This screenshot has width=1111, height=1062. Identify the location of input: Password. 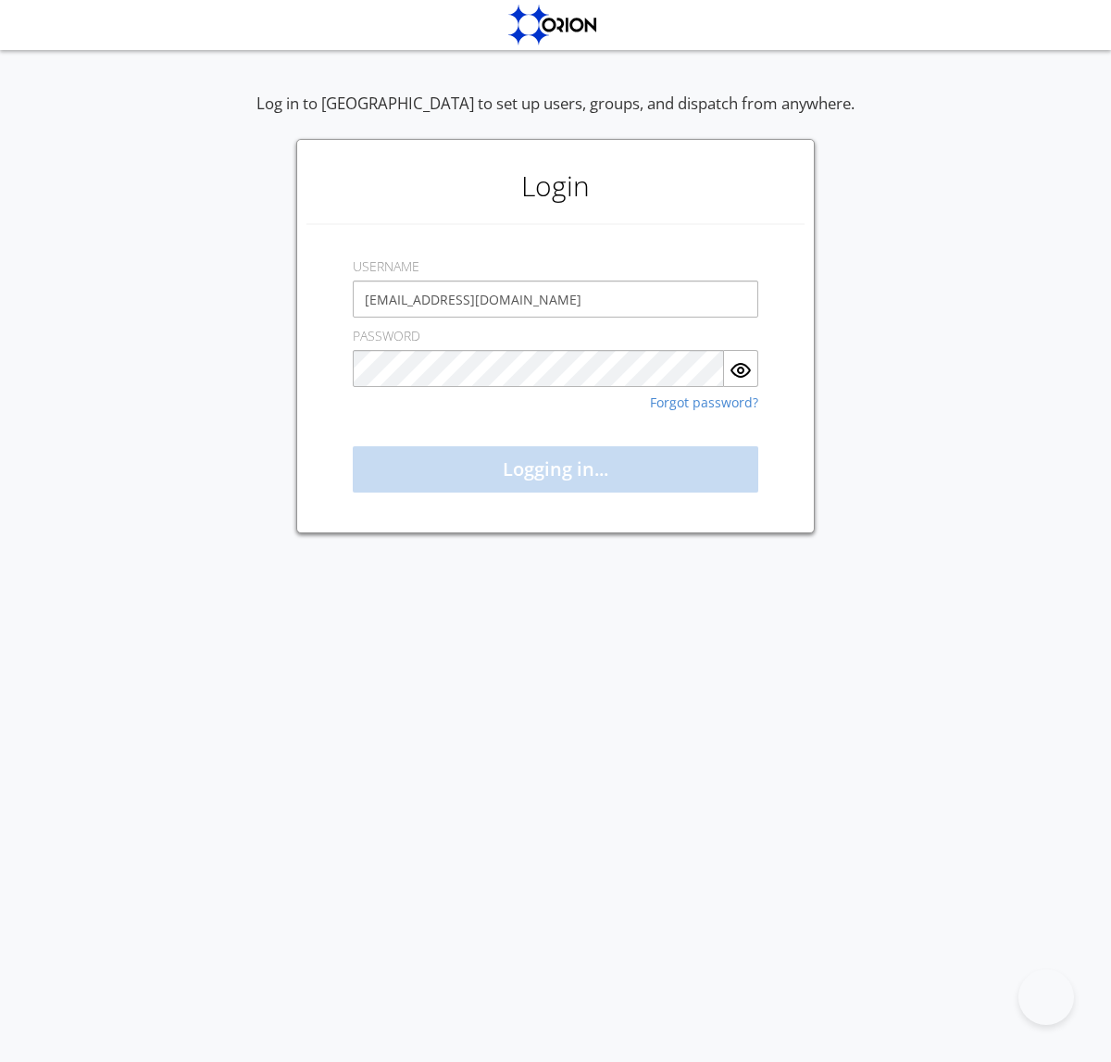
(538, 369).